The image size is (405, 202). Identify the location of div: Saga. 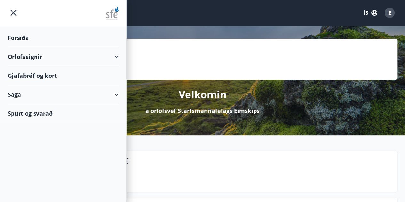
(63, 94).